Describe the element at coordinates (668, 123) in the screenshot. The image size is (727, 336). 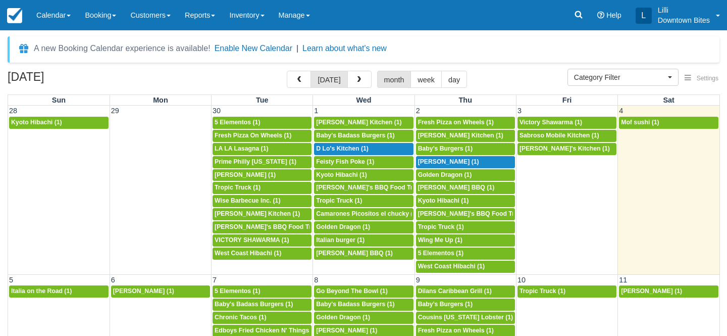
I see `a: Mof sushi (1)` at that location.